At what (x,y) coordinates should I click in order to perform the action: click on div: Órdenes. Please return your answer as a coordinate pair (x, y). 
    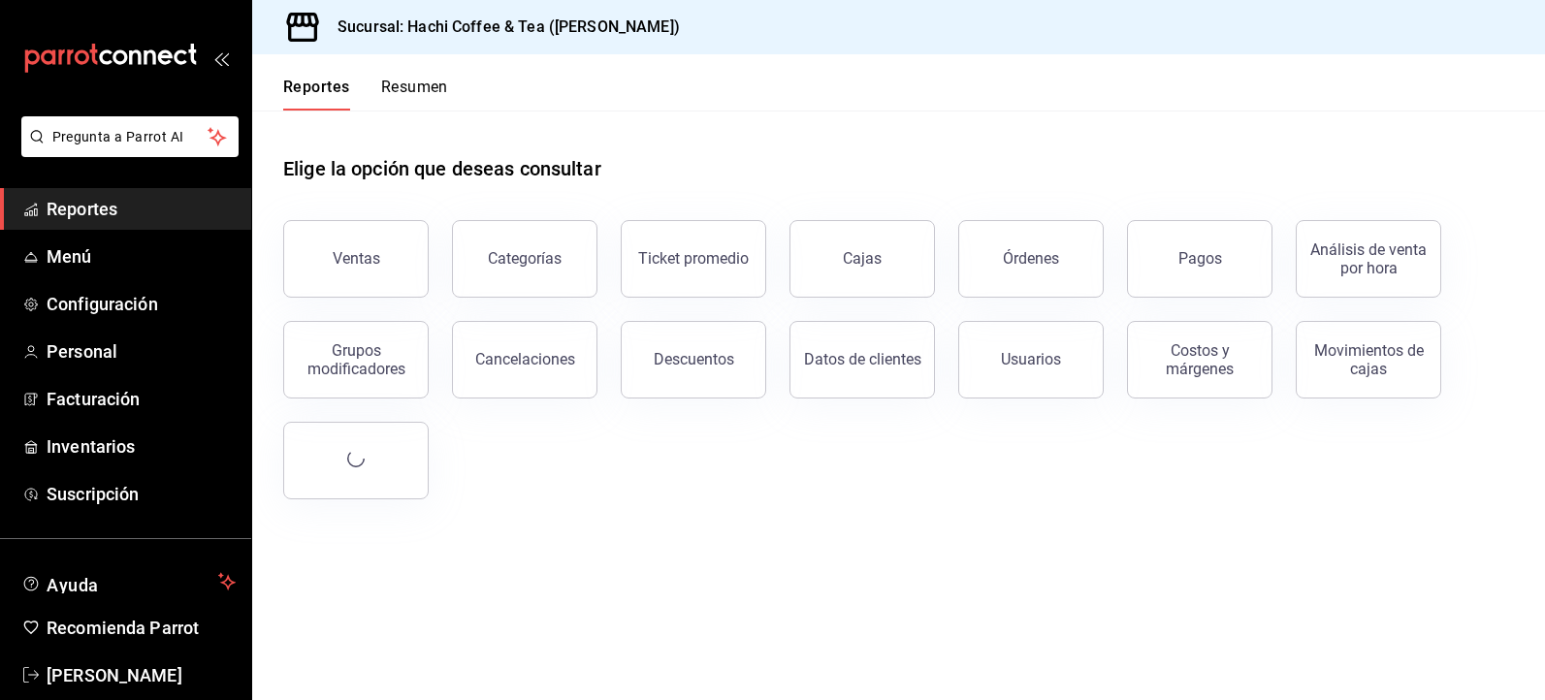
    Looking at the image, I should click on (1031, 258).